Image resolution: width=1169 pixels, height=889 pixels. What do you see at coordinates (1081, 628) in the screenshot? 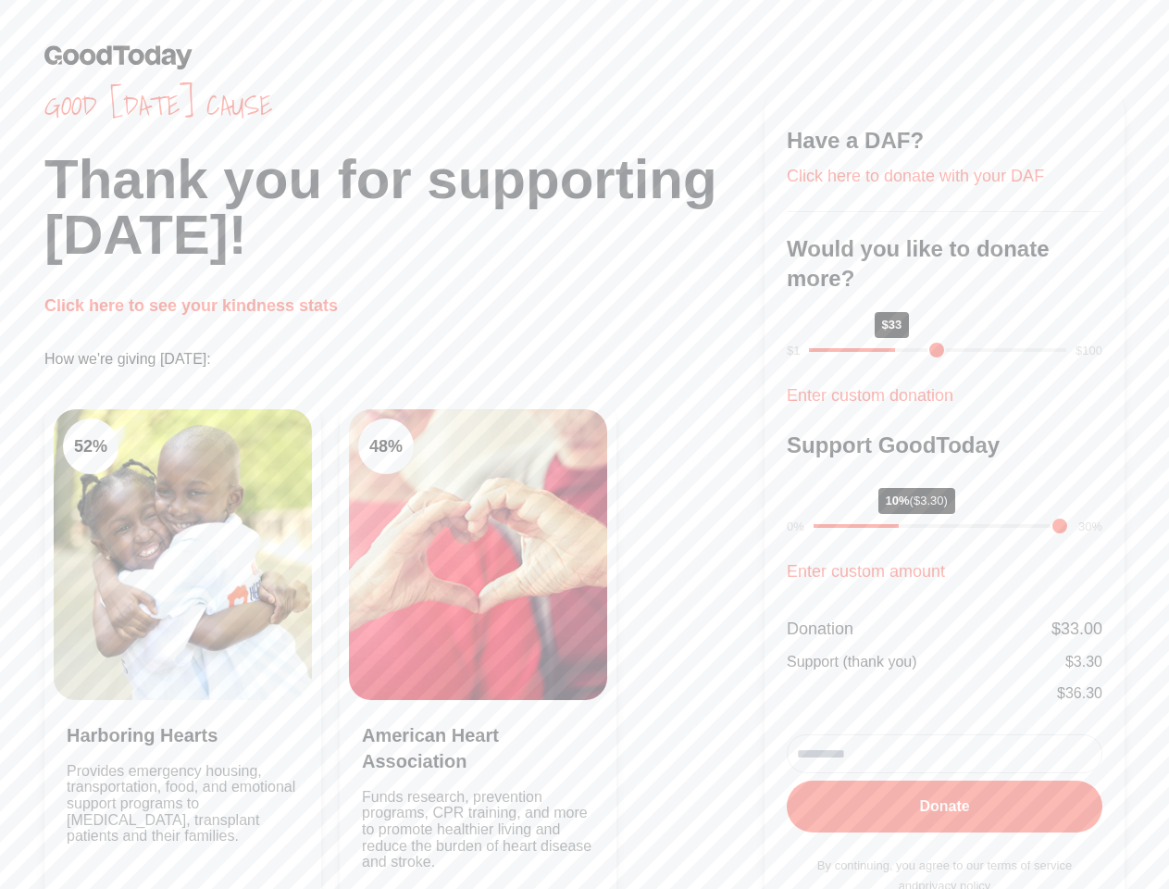
I see `span: 33.00` at bounding box center [1081, 628].